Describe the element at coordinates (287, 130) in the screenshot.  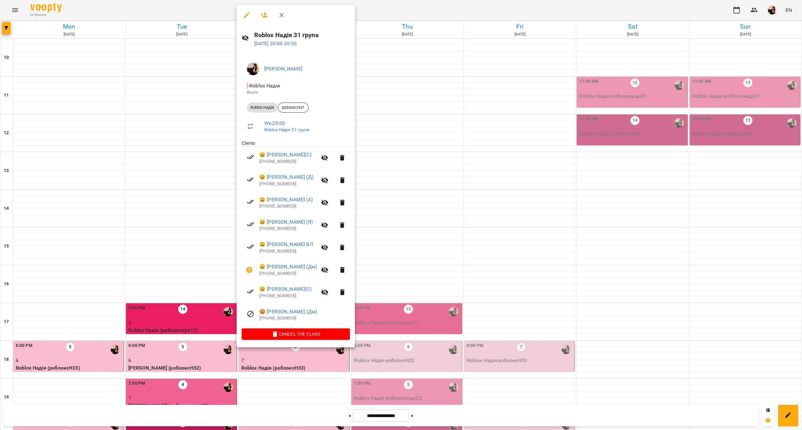
I see `a: Roblox Надія 31 група` at that location.